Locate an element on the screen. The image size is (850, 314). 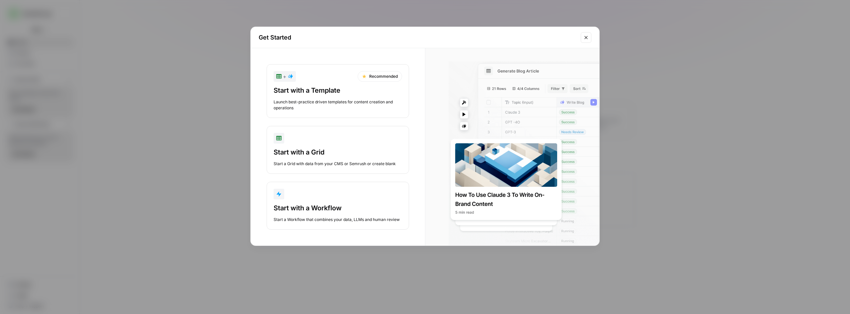
div: Start with a Template is located at coordinates (338, 90).